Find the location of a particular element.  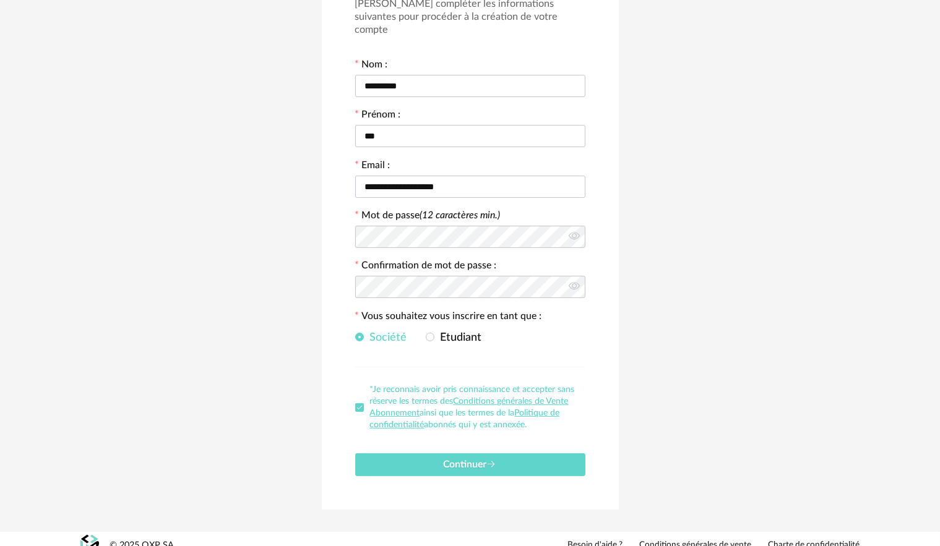

i: (12 caractères min.) is located at coordinates (460, 215).